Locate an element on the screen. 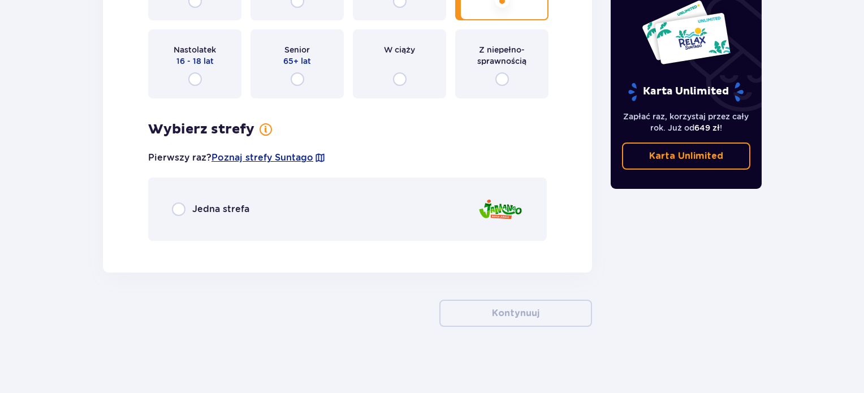  img: zone logo is located at coordinates (500, 209).